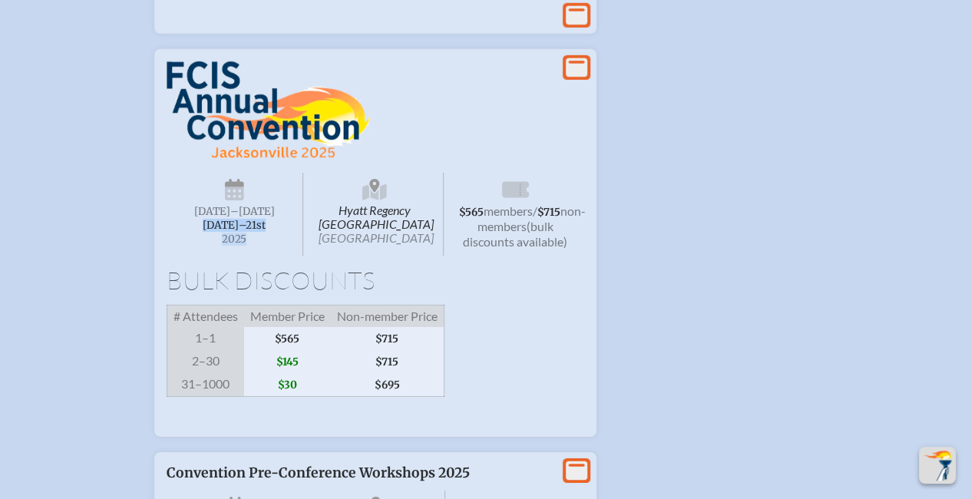 The image size is (971, 499). I want to click on span: # Attendees, so click(205, 316).